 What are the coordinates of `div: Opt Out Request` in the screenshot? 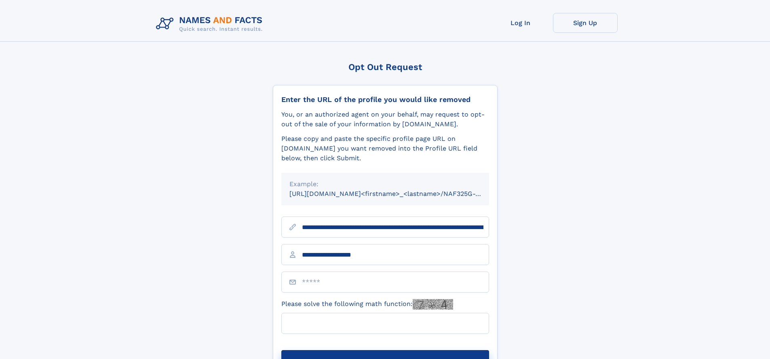 It's located at (385, 67).